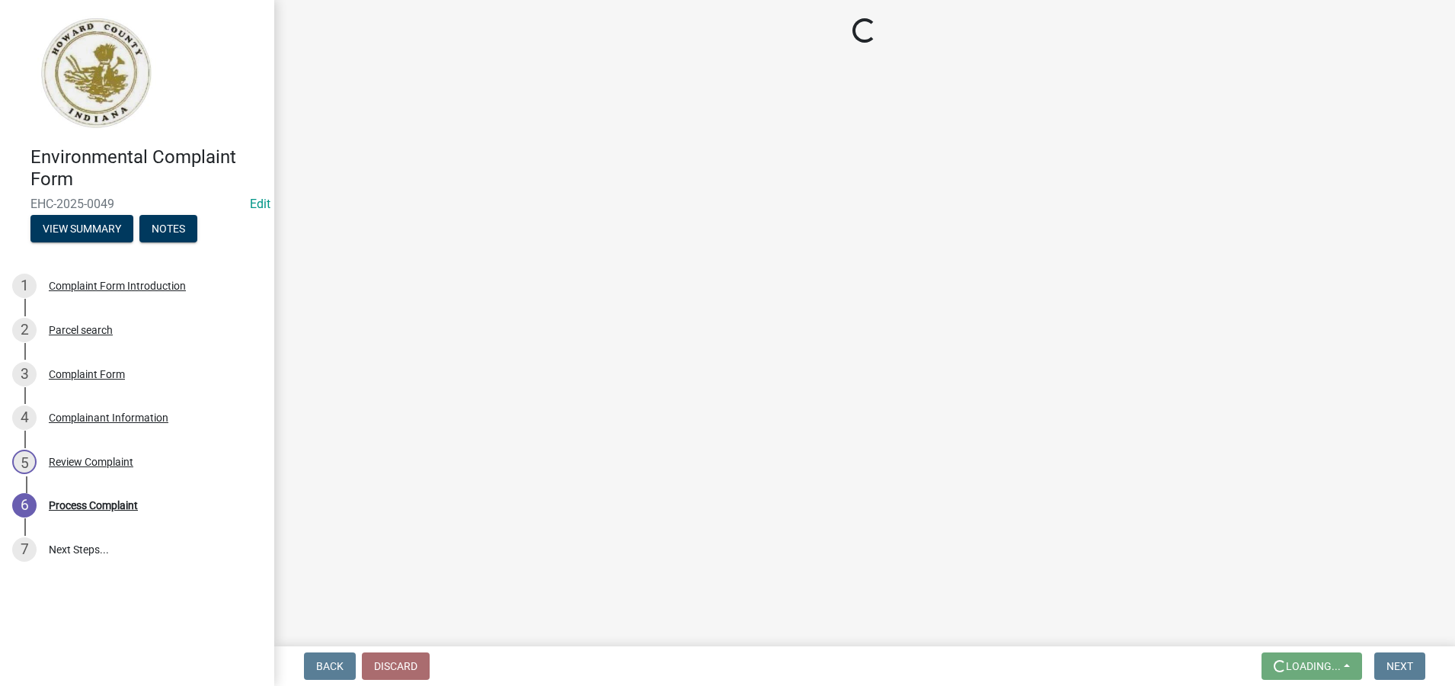 The image size is (1455, 686). I want to click on h4: Environmental Complaint Form, so click(146, 168).